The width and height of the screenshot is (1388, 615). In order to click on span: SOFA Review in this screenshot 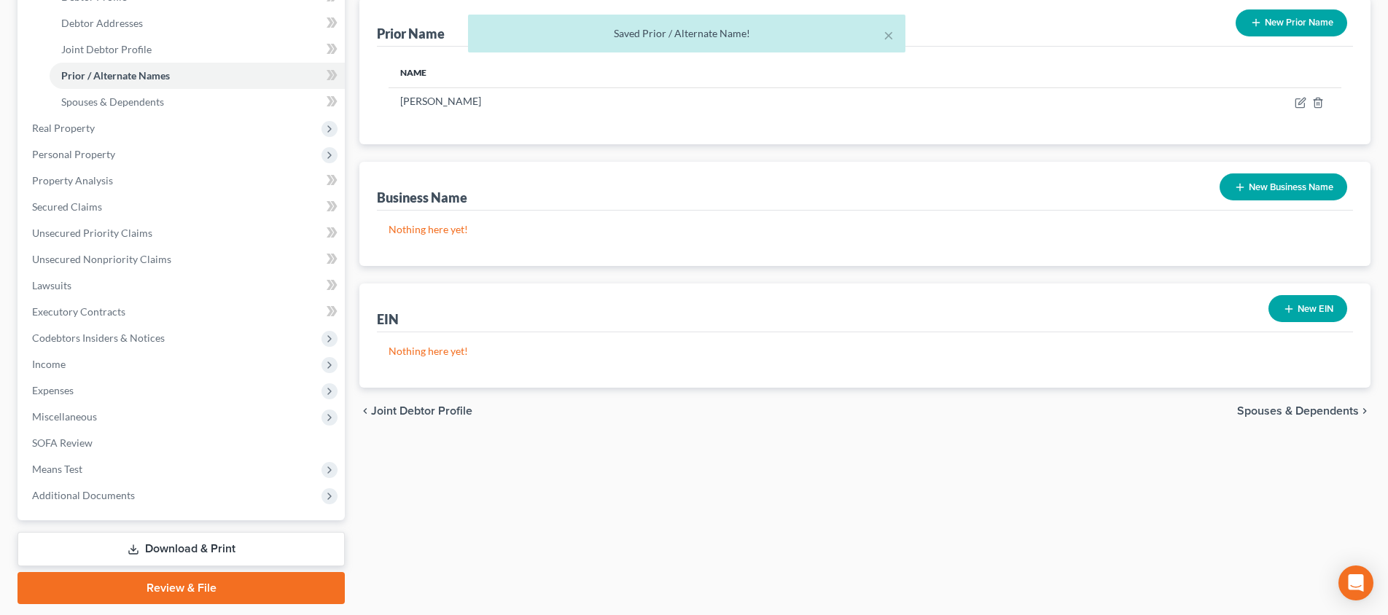, I will do `click(62, 443)`.